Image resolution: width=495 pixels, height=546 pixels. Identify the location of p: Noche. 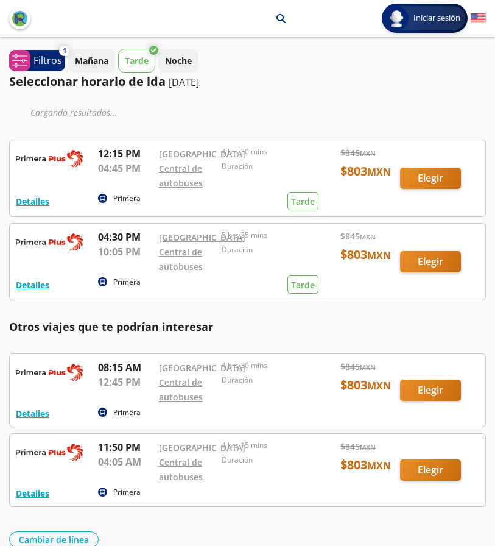
(178, 60).